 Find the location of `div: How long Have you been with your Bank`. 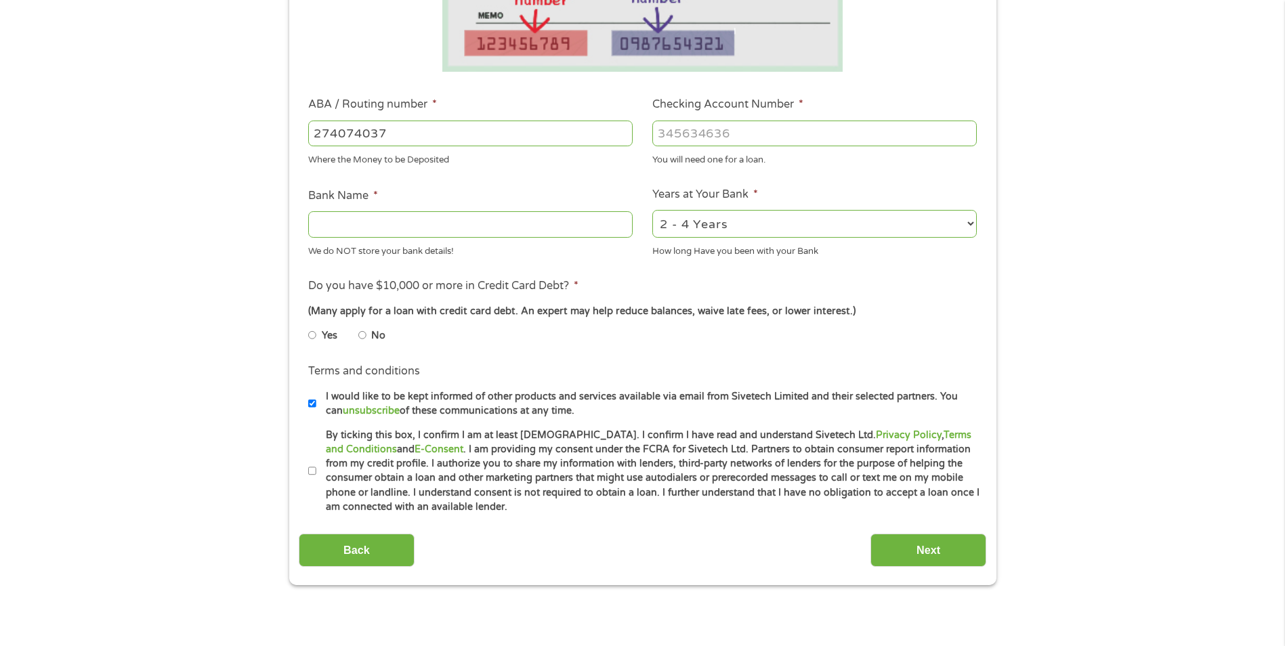

div: How long Have you been with your Bank is located at coordinates (814, 249).